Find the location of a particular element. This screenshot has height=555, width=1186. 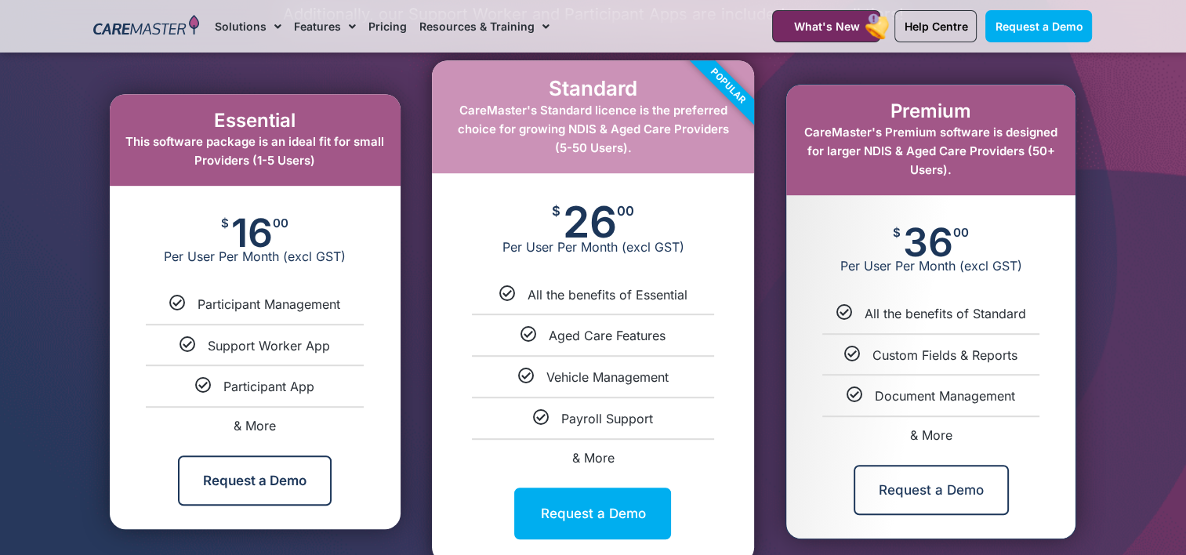

span: Participant Management is located at coordinates (269, 304).